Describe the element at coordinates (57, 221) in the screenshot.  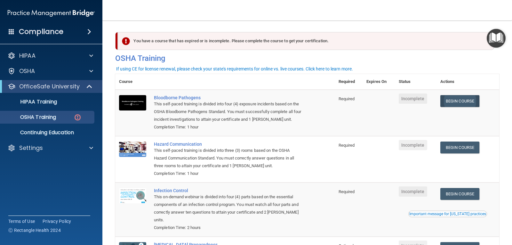
I see `a: Privacy Policy` at that location.